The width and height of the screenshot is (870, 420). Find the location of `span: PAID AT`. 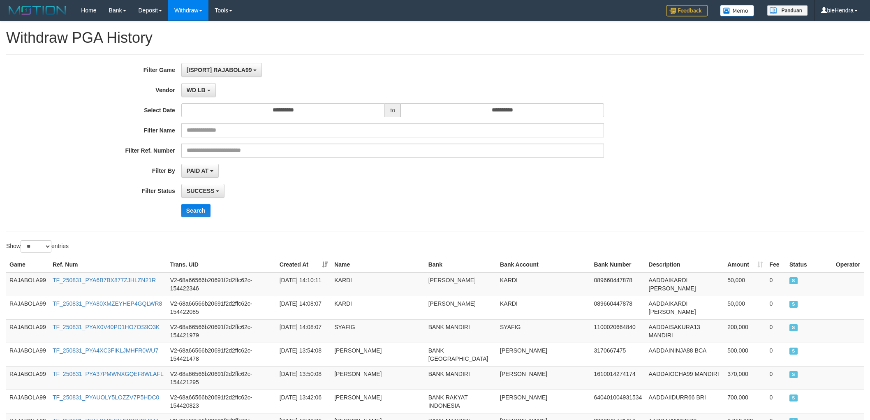

span: PAID AT is located at coordinates (197, 171).